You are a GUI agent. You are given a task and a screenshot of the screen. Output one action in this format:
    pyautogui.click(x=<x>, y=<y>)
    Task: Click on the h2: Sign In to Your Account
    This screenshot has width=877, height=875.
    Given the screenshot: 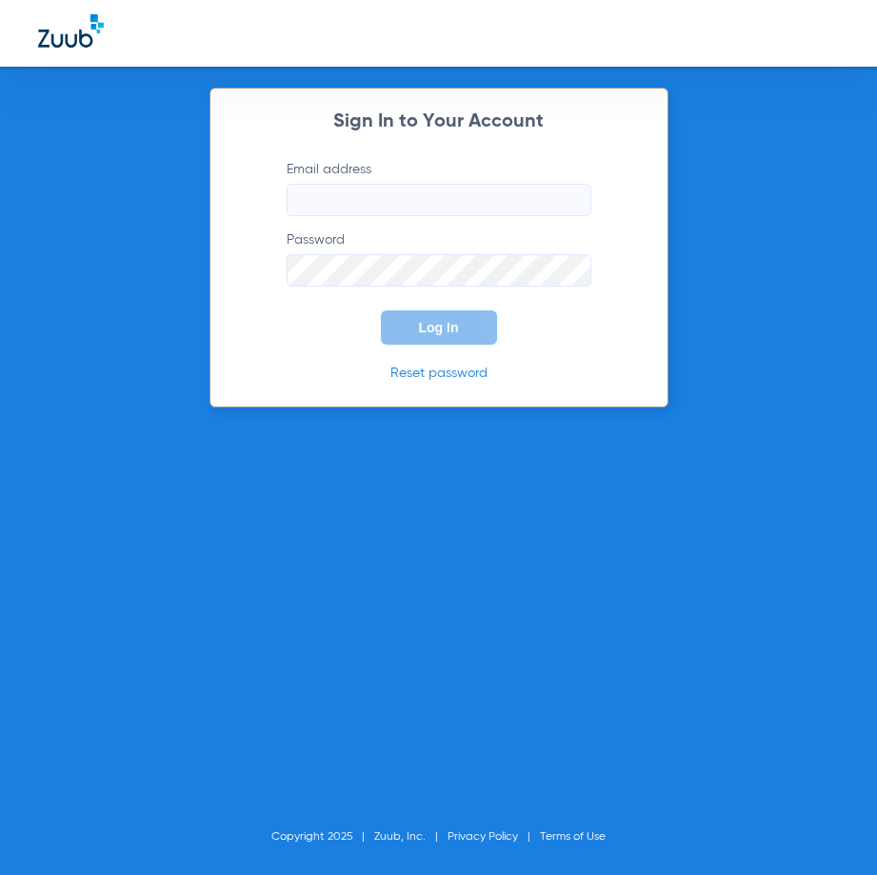 What is the action you would take?
    pyautogui.click(x=439, y=122)
    